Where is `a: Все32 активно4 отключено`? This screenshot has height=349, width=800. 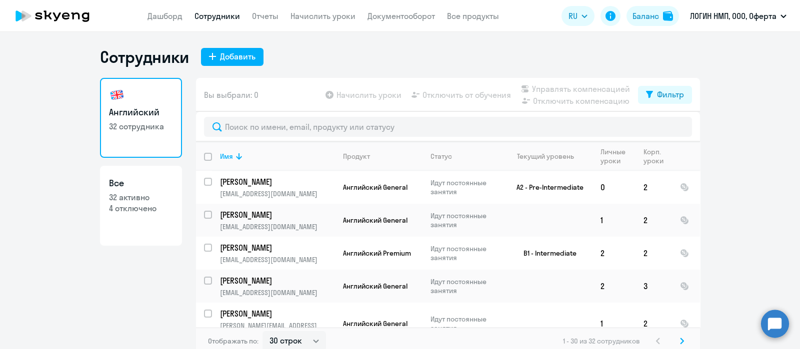
a: Все32 активно4 отключено is located at coordinates (141, 206).